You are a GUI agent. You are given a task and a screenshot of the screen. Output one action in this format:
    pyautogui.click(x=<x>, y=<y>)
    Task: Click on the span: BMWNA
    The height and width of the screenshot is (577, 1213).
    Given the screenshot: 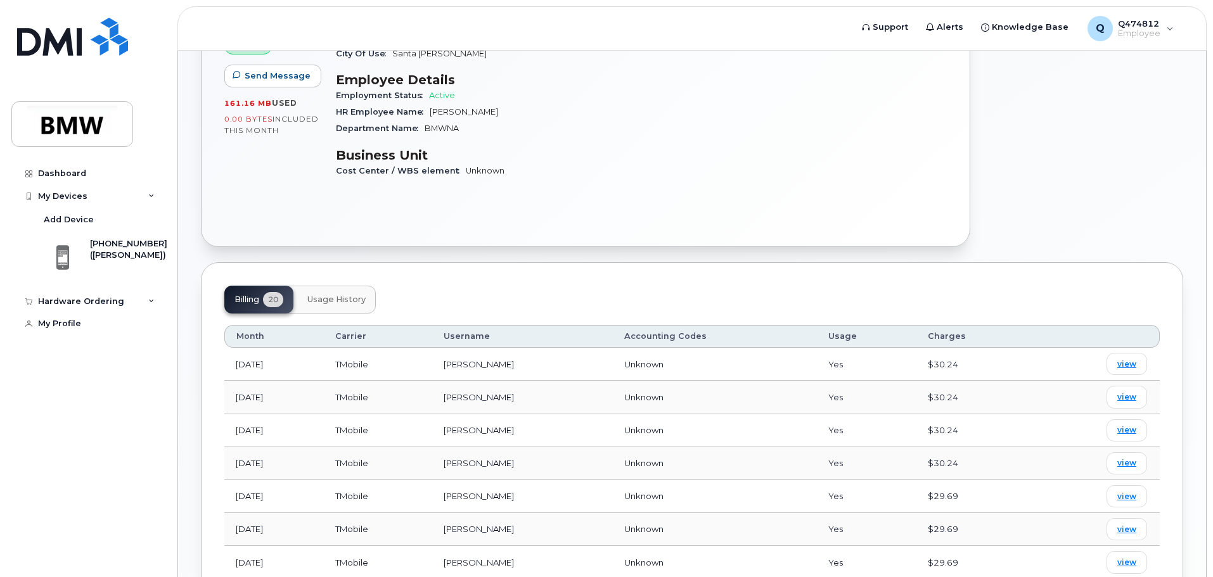 What is the action you would take?
    pyautogui.click(x=442, y=128)
    